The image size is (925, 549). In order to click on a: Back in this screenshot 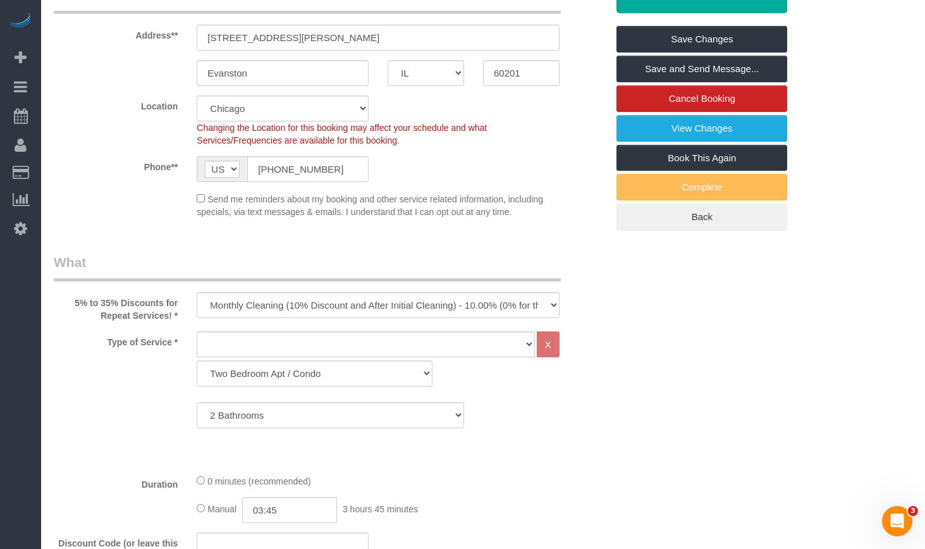, I will do `click(702, 217)`.